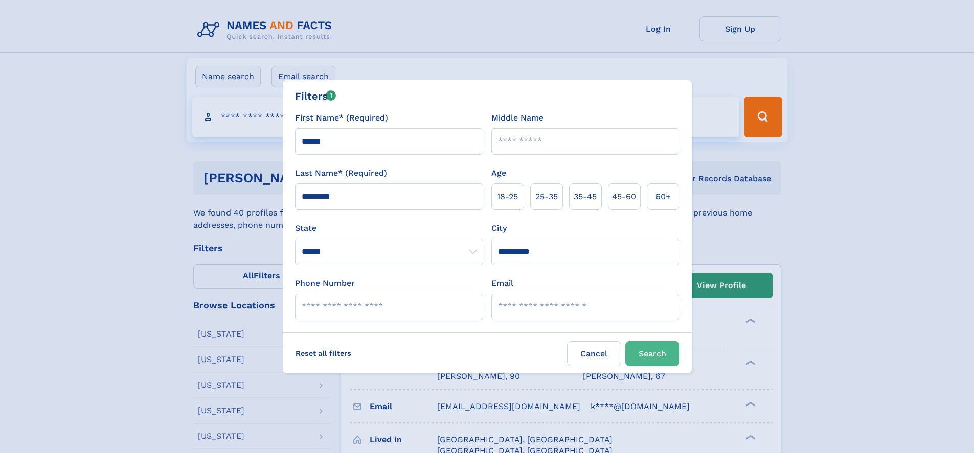 Image resolution: width=974 pixels, height=453 pixels. Describe the element at coordinates (663, 197) in the screenshot. I see `span: 60+` at that location.